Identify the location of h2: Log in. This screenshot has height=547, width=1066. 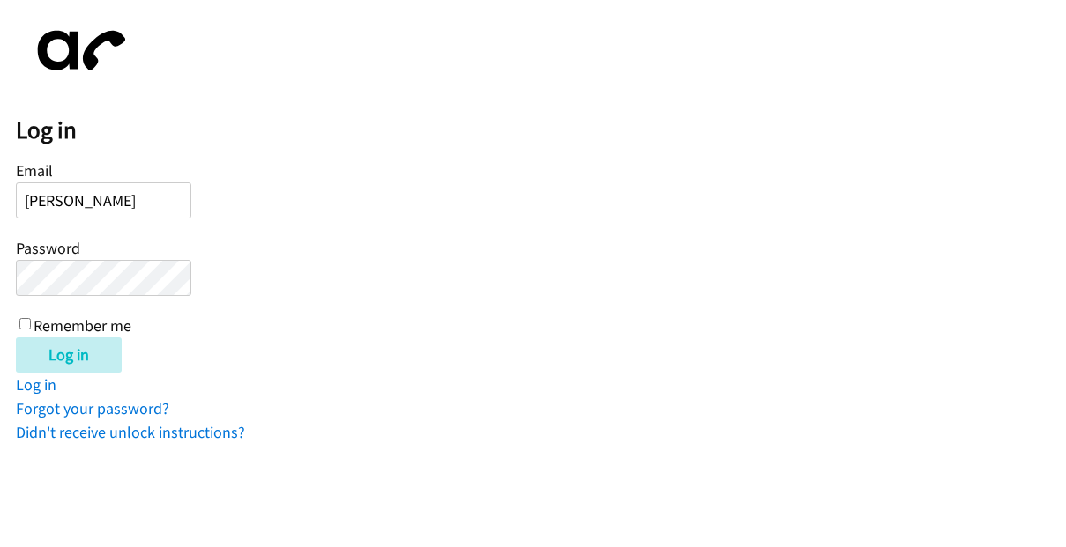
(540, 130).